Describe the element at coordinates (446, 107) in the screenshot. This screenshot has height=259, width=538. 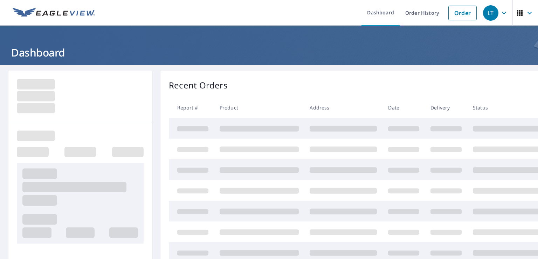
I see `th: Delivery` at that location.